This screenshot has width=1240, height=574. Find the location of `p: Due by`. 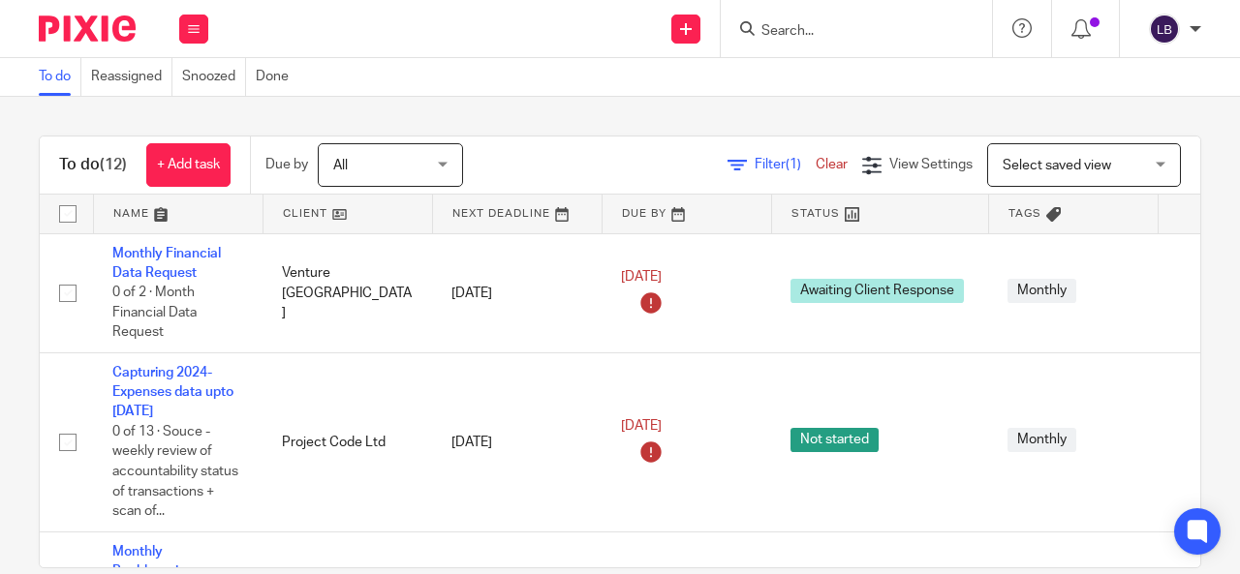

p: Due by is located at coordinates (287, 165).